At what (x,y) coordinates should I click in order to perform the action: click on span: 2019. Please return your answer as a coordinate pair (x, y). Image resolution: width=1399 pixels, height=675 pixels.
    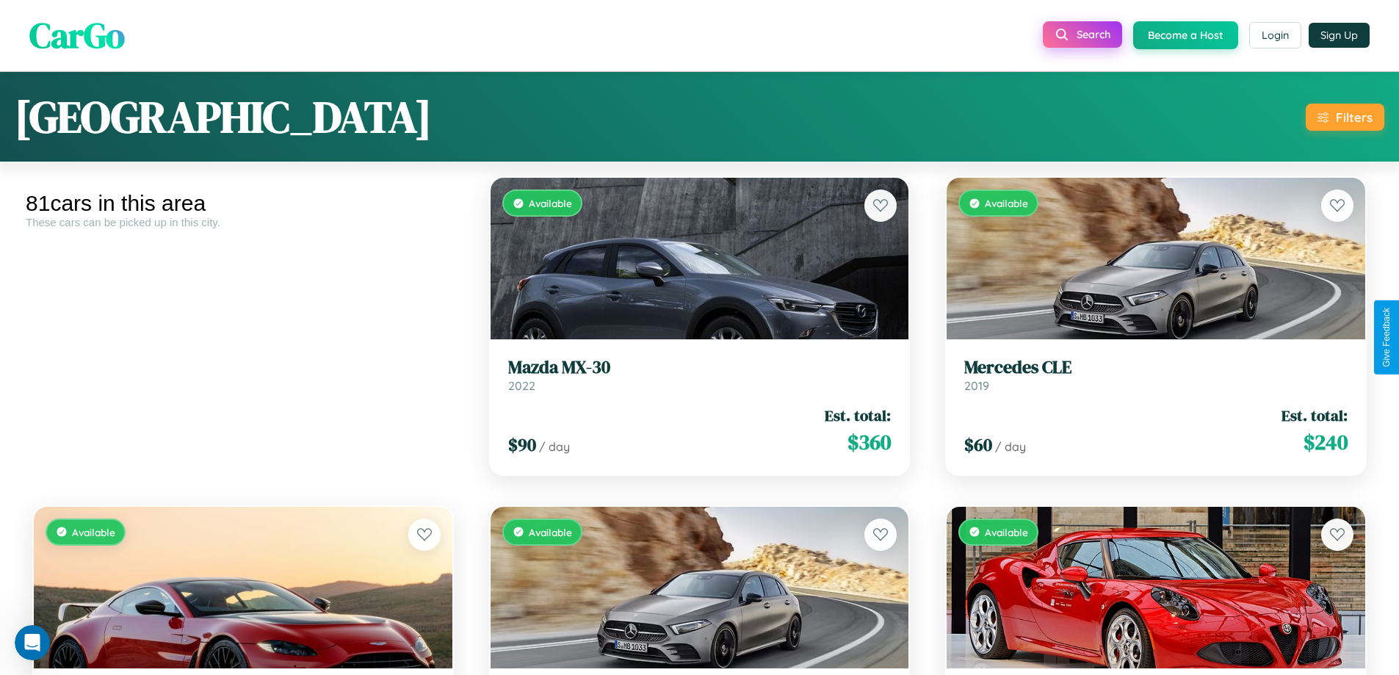
    Looking at the image, I should click on (977, 386).